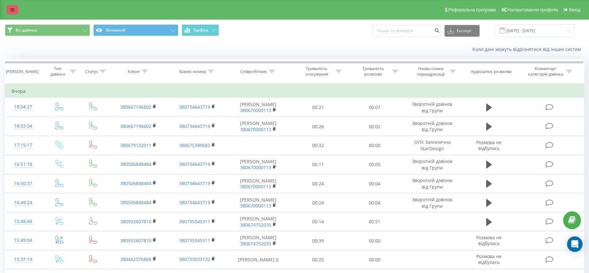 This screenshot has width=589, height=273. What do you see at coordinates (545, 71) in the screenshot?
I see `font: Коментар/категорія дзвінка` at bounding box center [545, 71].